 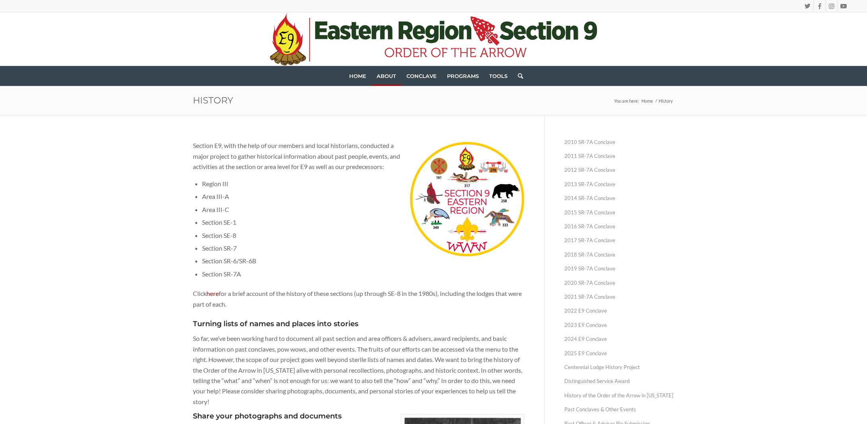 I want to click on a: 2025 E9 Conclave, so click(x=619, y=353).